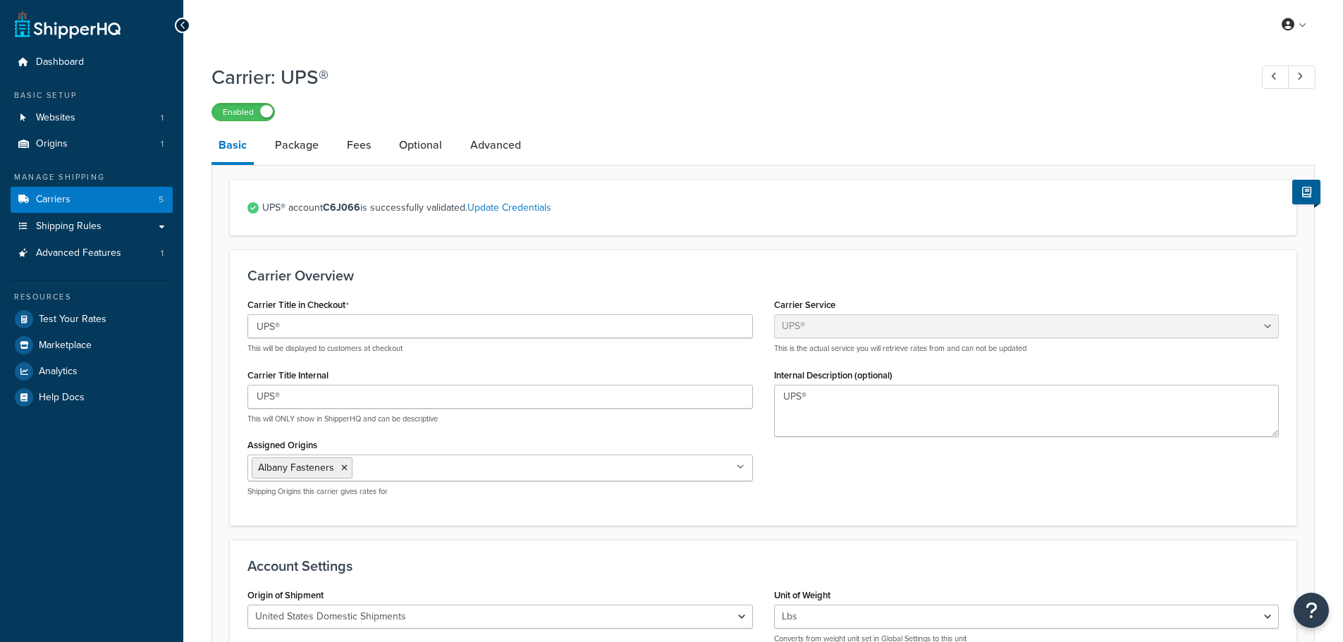  What do you see at coordinates (92, 371) in the screenshot?
I see `a: Analytics` at bounding box center [92, 371].